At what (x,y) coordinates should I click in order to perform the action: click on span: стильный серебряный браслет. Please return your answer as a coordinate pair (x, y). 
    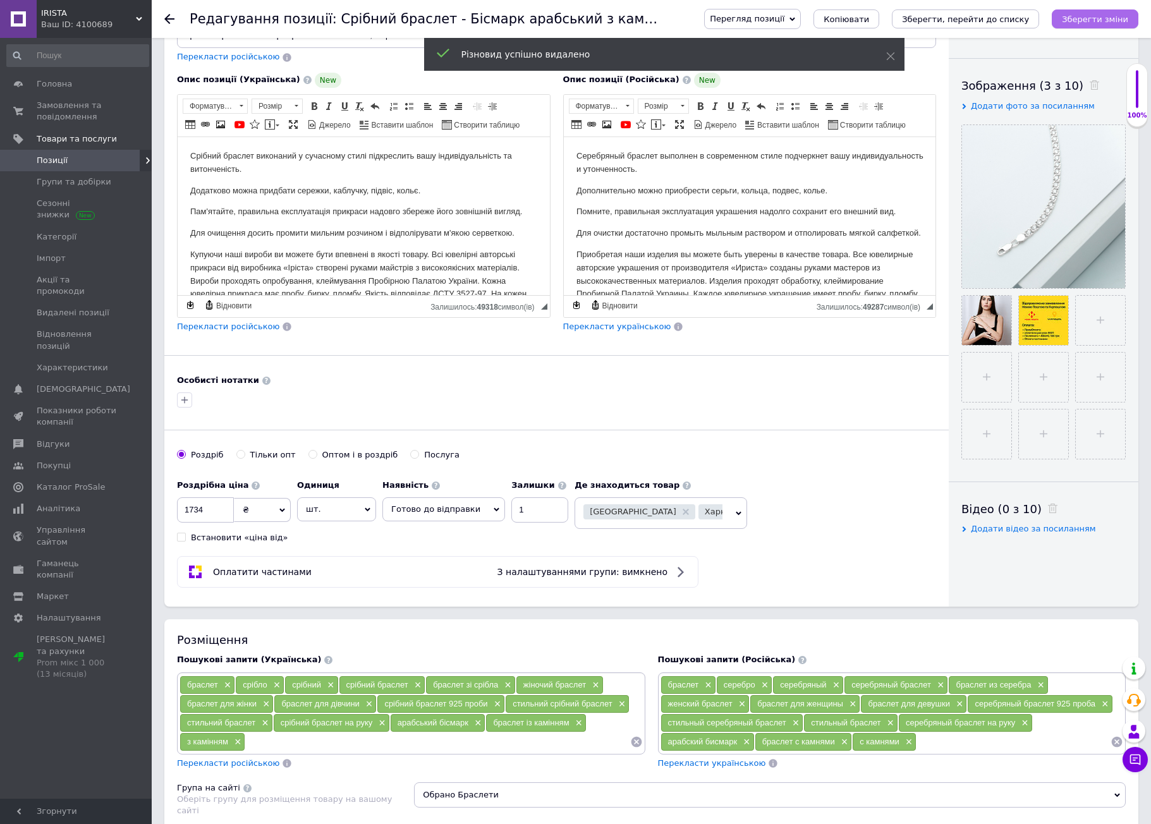
    Looking at the image, I should click on (727, 723).